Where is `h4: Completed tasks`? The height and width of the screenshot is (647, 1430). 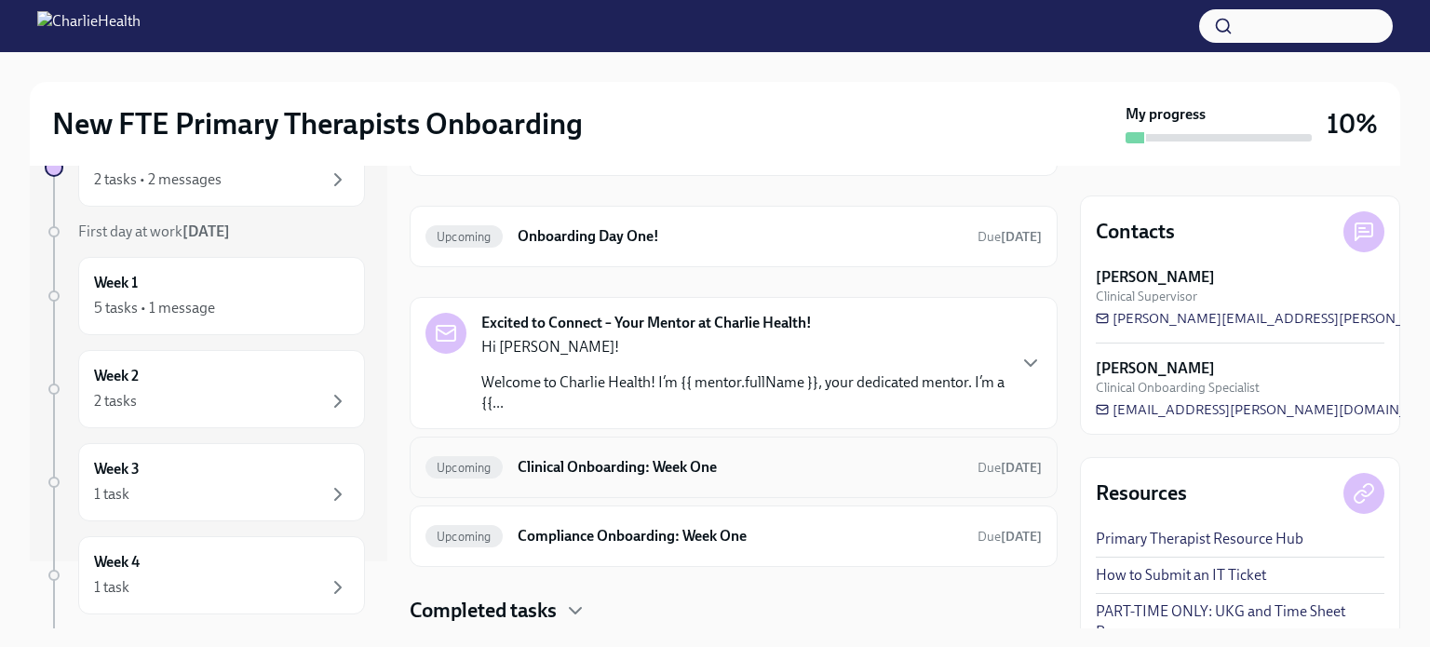 h4: Completed tasks is located at coordinates (483, 611).